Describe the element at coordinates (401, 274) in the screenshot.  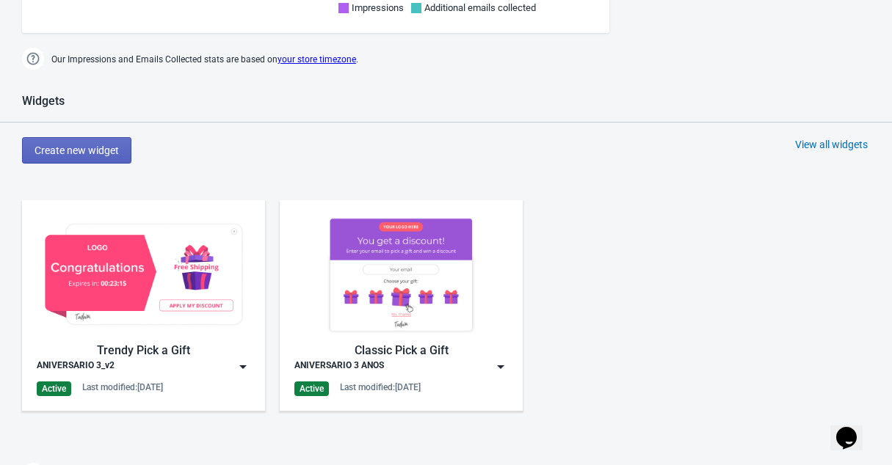
I see `img: gift_game.jpg` at that location.